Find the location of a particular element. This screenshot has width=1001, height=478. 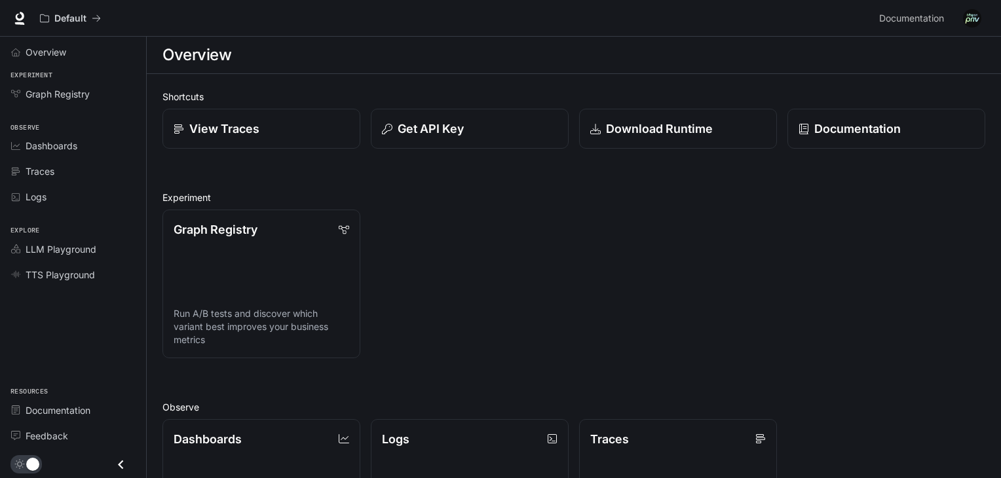

p: Traces is located at coordinates (609, 439).